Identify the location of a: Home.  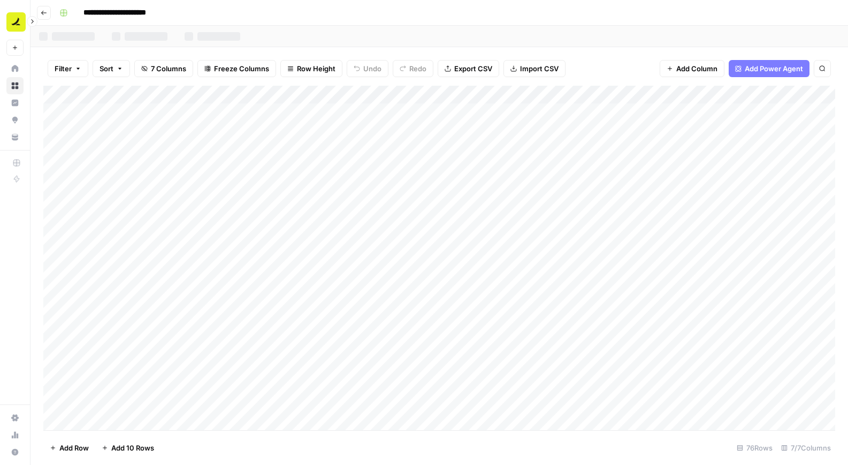
(15, 69).